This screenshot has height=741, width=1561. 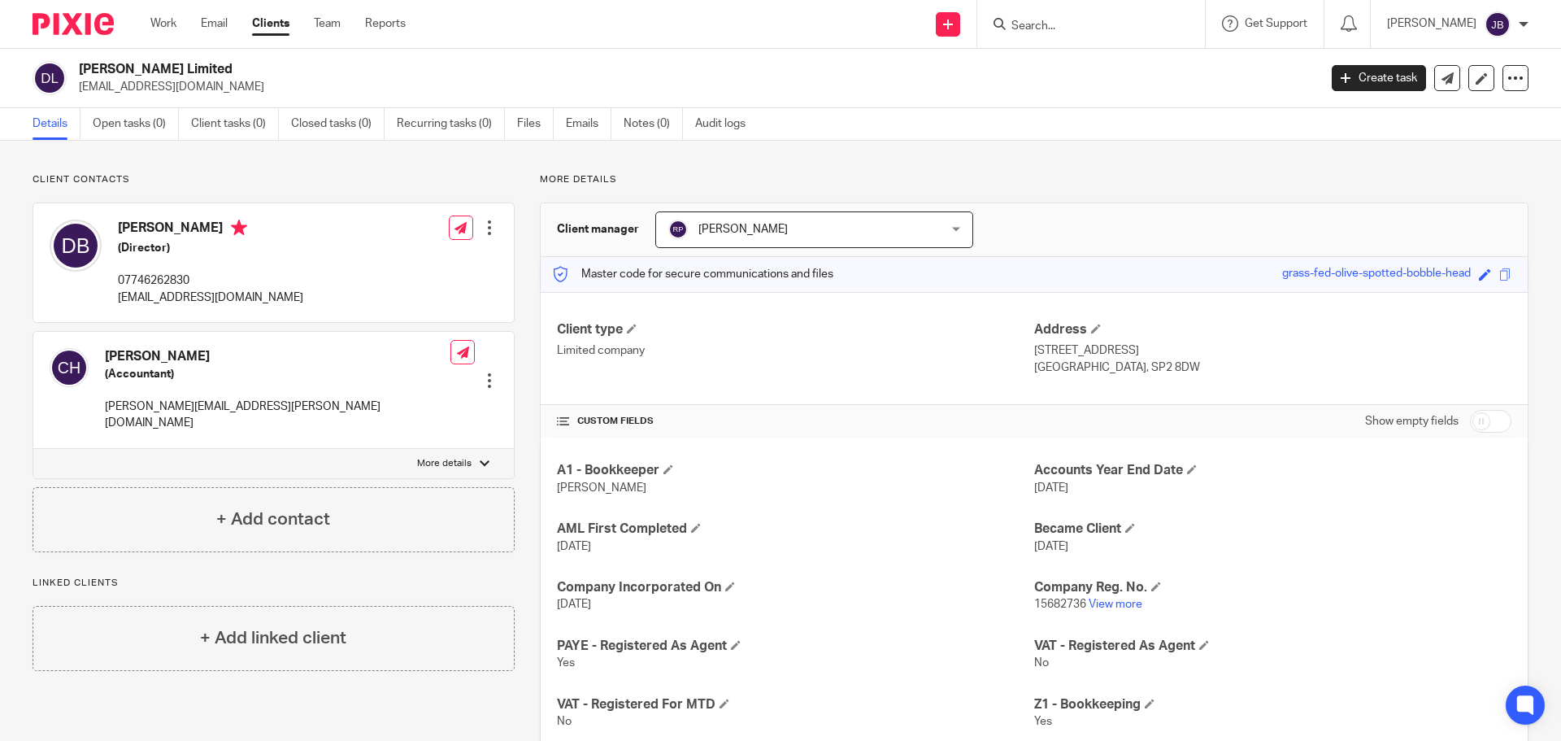 I want to click on a: Client tasks (0), so click(x=235, y=124).